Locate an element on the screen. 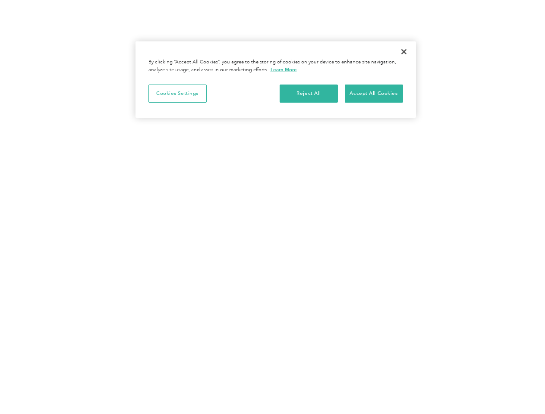  a: More information about your privacy, opens in a new tab is located at coordinates (283, 69).